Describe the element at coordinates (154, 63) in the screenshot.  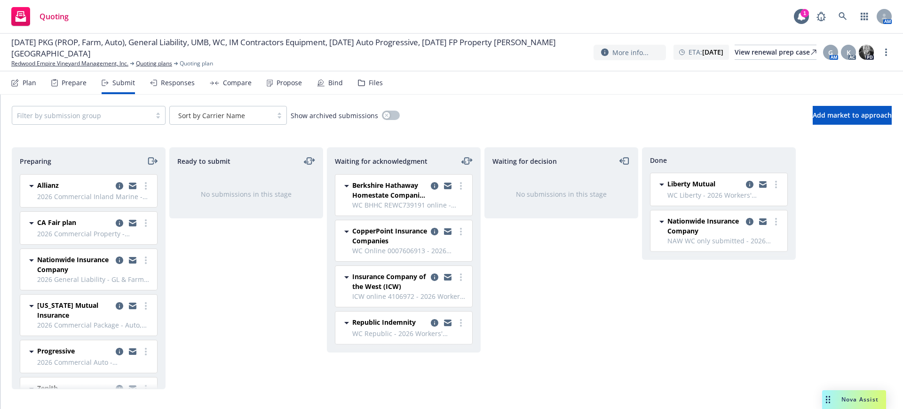
I see `a: Quoting plans` at that location.